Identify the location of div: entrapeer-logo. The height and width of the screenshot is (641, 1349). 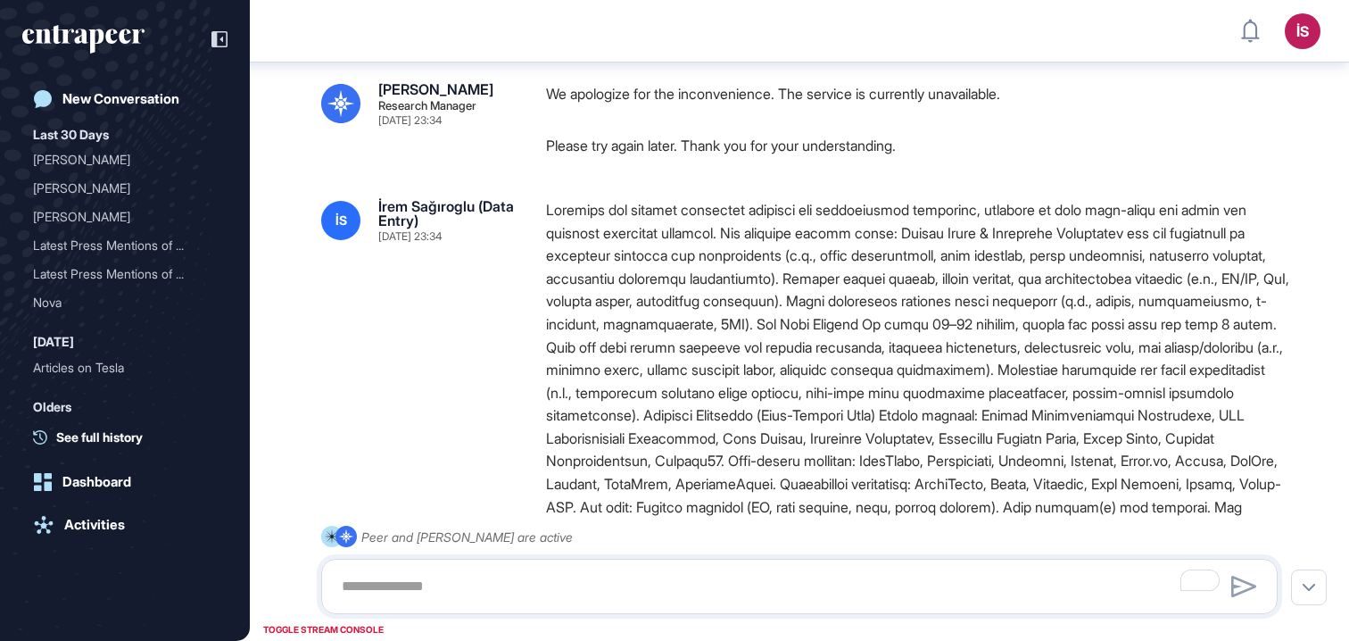
(83, 39).